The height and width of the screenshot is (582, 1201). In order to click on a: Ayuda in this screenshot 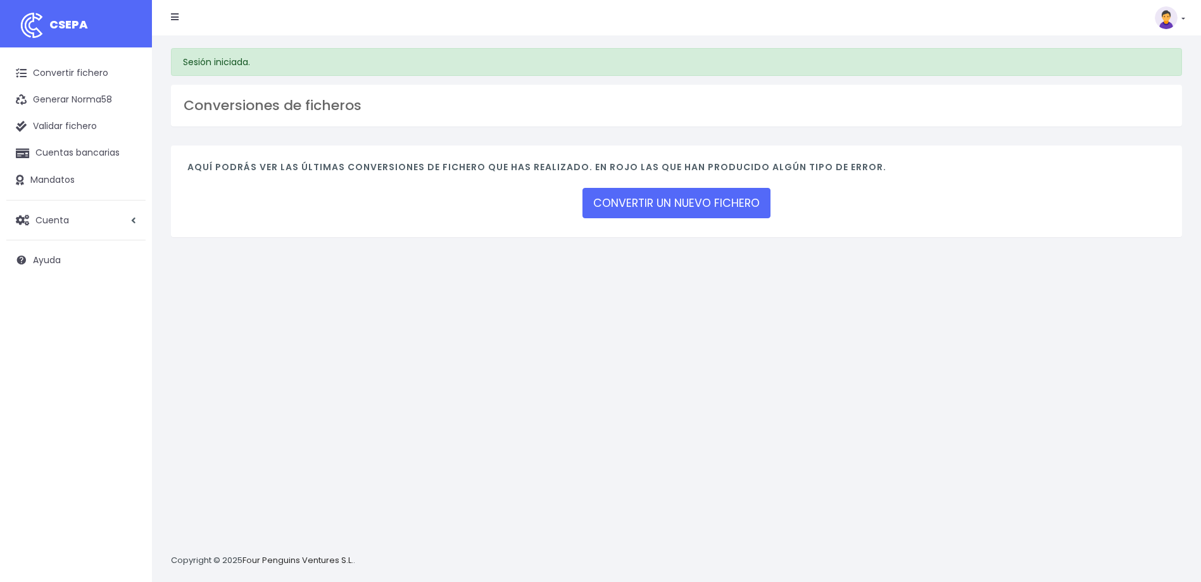, I will do `click(76, 260)`.